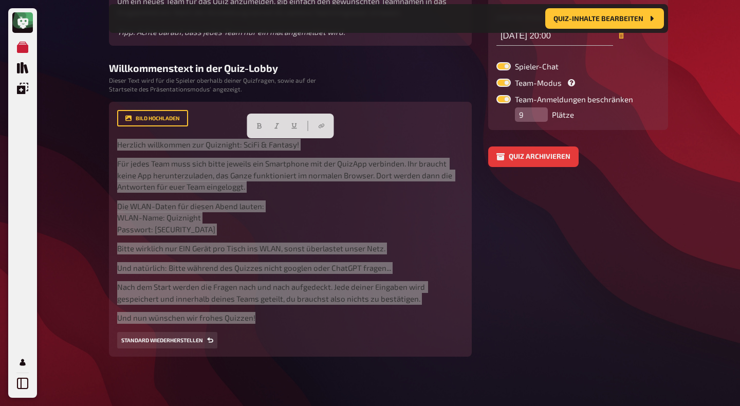  Describe the element at coordinates (23, 47) in the screenshot. I see `a: Meine Quizze` at that location.